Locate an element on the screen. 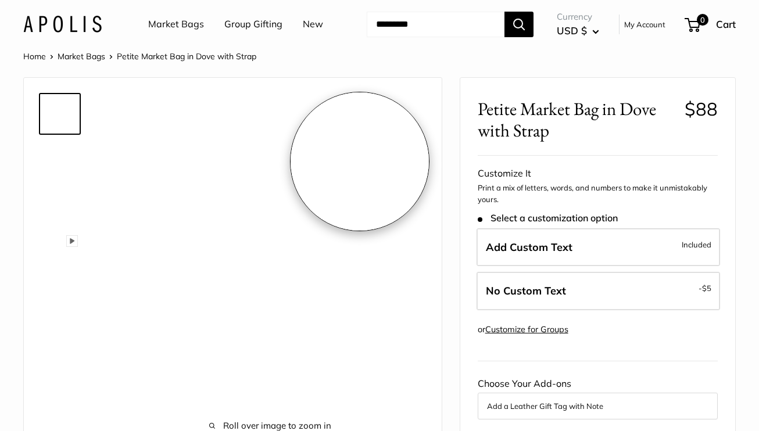 This screenshot has height=431, width=759. span: $88 is located at coordinates (701, 109).